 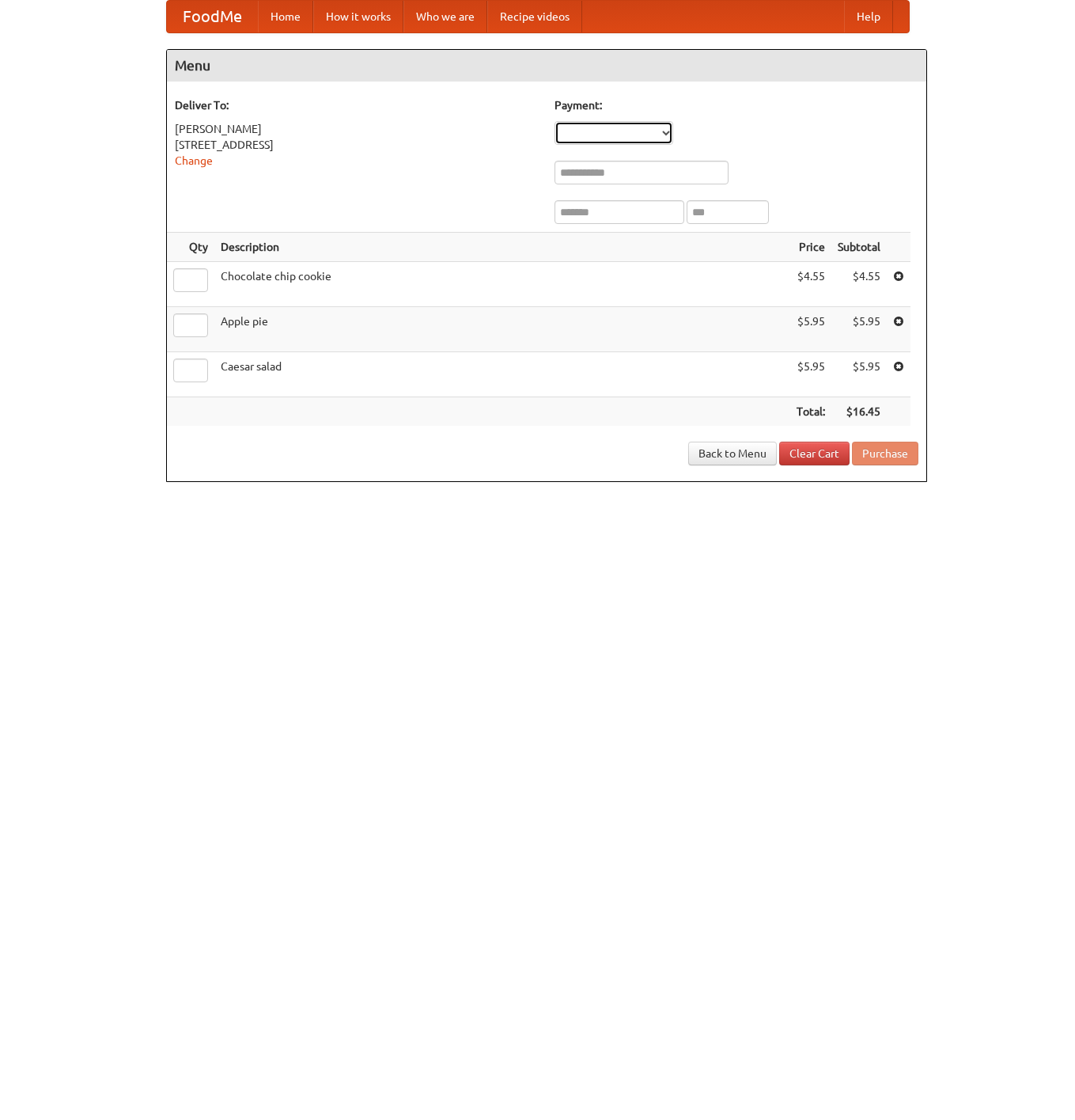 What do you see at coordinates (194, 160) in the screenshot?
I see `a: Change` at bounding box center [194, 160].